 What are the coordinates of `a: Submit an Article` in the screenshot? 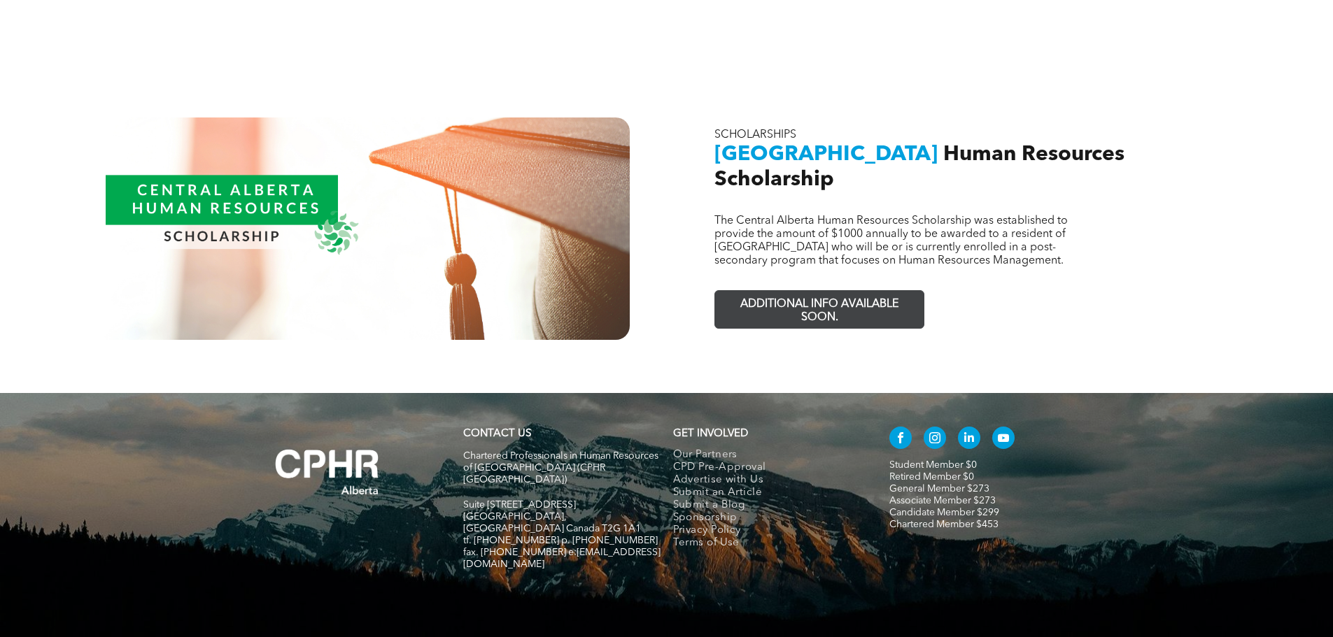 It's located at (766, 493).